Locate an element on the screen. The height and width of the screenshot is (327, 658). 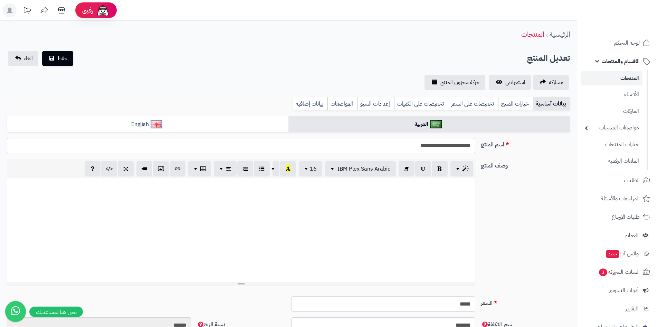
a: التقارير is located at coordinates (618, 308).